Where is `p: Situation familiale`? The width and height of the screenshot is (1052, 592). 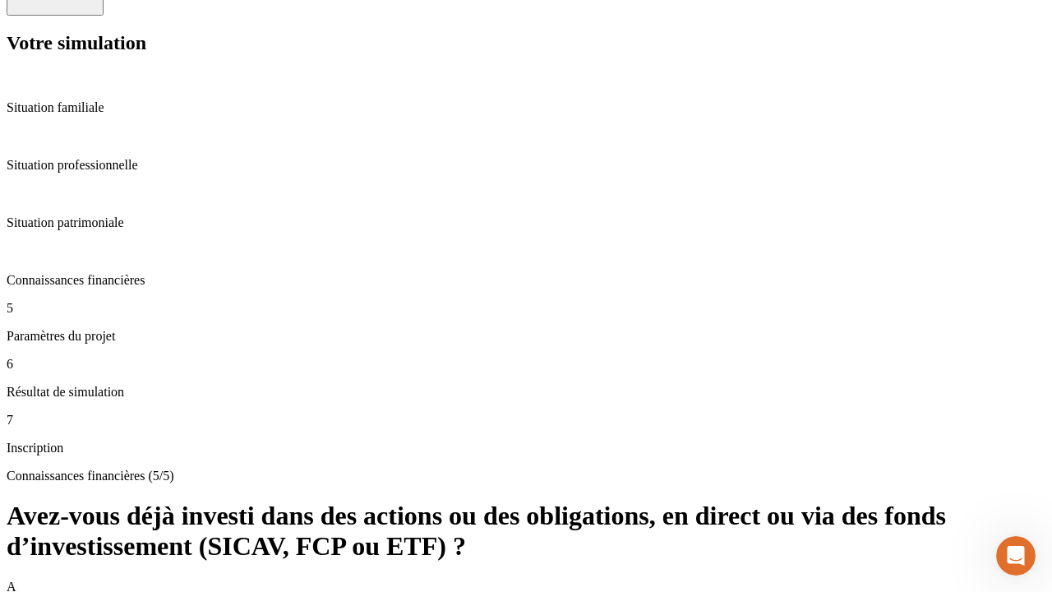 p: Situation familiale is located at coordinates (526, 108).